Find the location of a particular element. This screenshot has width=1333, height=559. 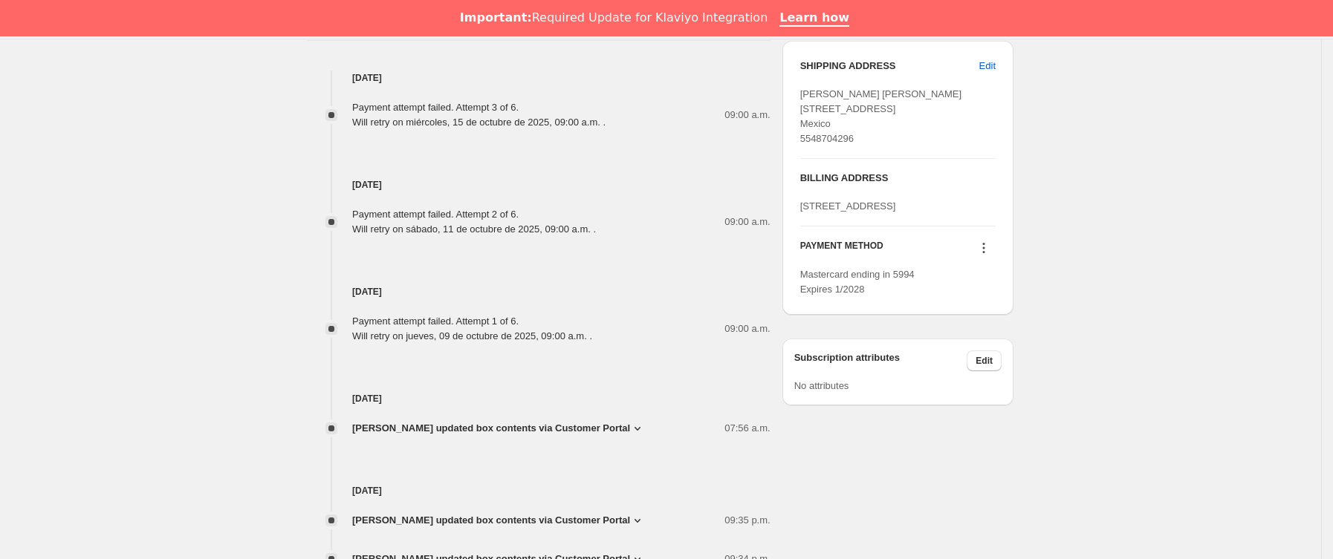

h3: PAYMENT METHOD is located at coordinates (842, 250).